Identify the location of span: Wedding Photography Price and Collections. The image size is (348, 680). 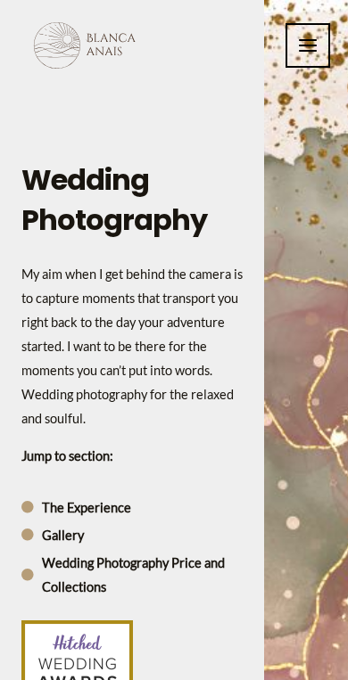
(160, 575).